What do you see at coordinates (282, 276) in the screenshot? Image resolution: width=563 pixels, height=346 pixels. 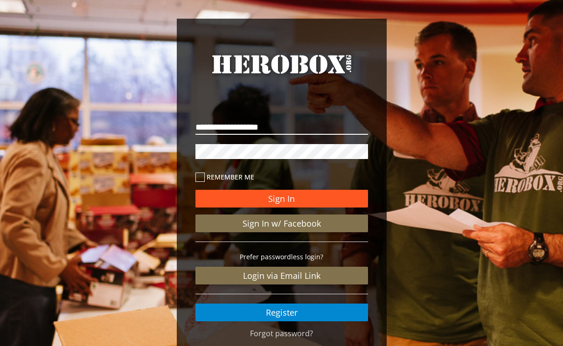 I see `a: Login via Email Link` at bounding box center [282, 276].